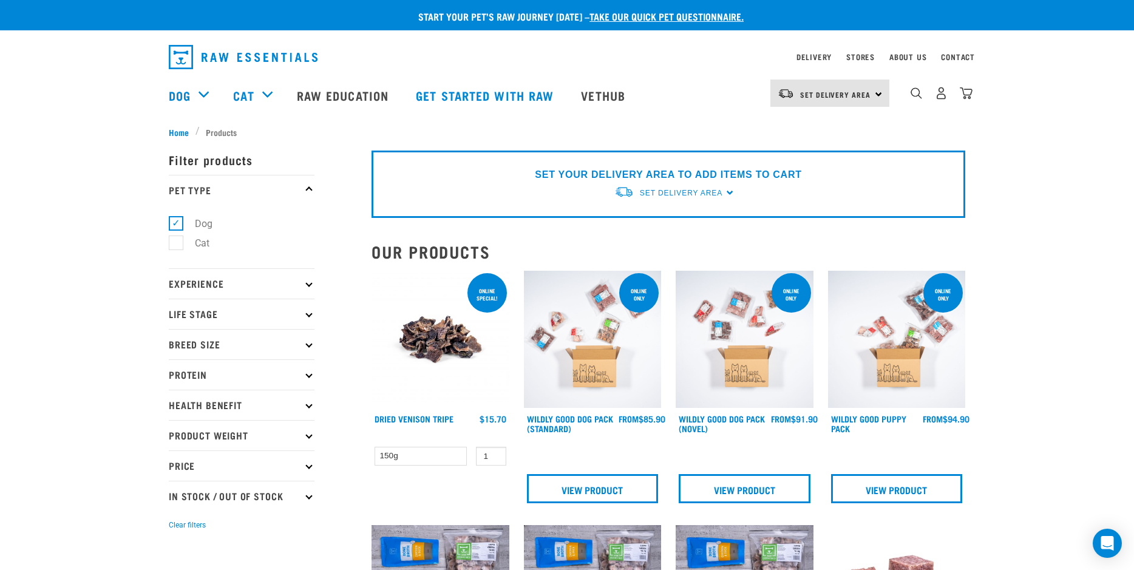 This screenshot has width=1134, height=570. Describe the element at coordinates (182, 132) in the screenshot. I see `a: Home` at that location.